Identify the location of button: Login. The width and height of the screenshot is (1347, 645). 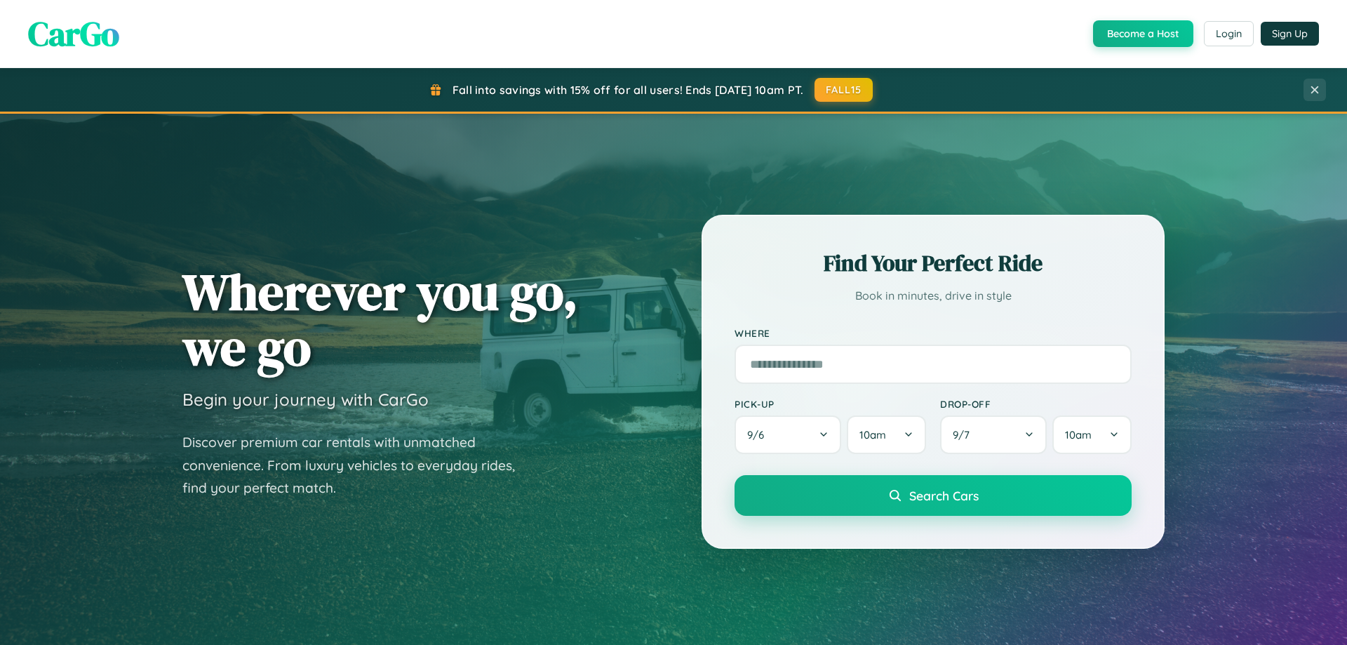
(1228, 34).